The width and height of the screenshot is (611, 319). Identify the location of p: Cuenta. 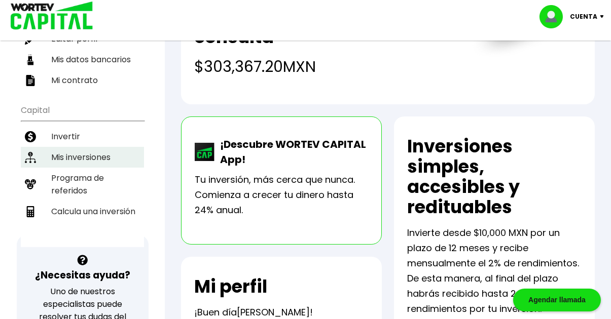
(584, 17).